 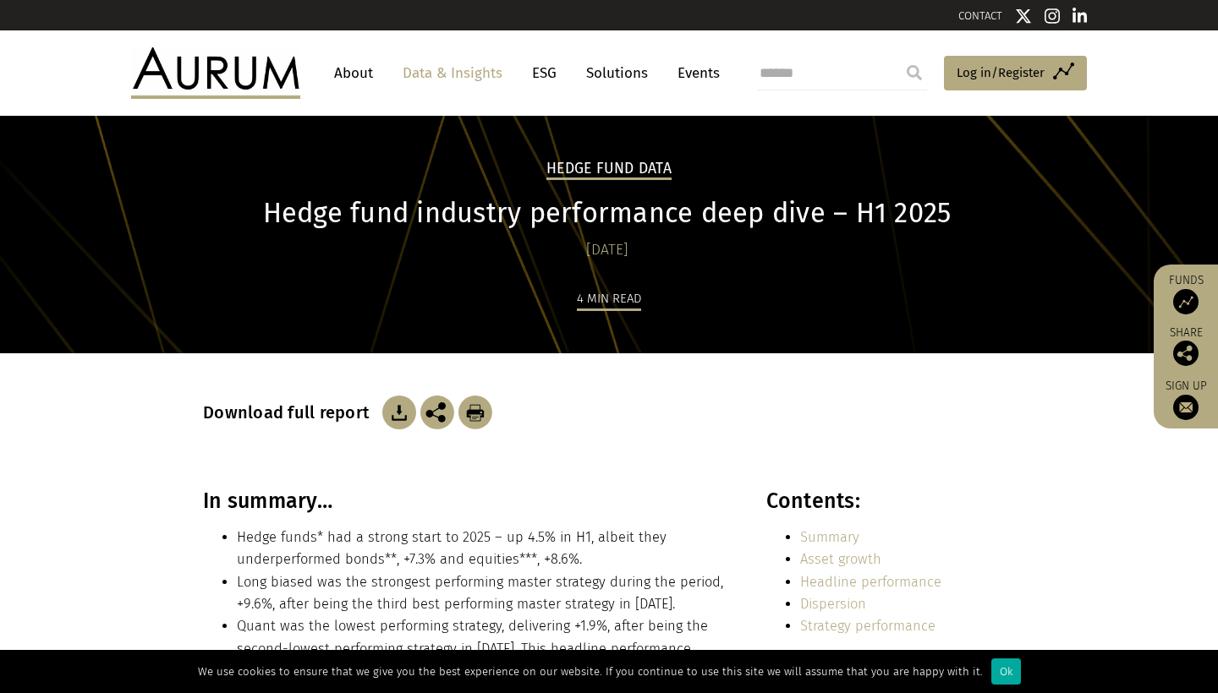 What do you see at coordinates (1005, 671) in the screenshot?
I see `div: Ok` at bounding box center [1005, 671].